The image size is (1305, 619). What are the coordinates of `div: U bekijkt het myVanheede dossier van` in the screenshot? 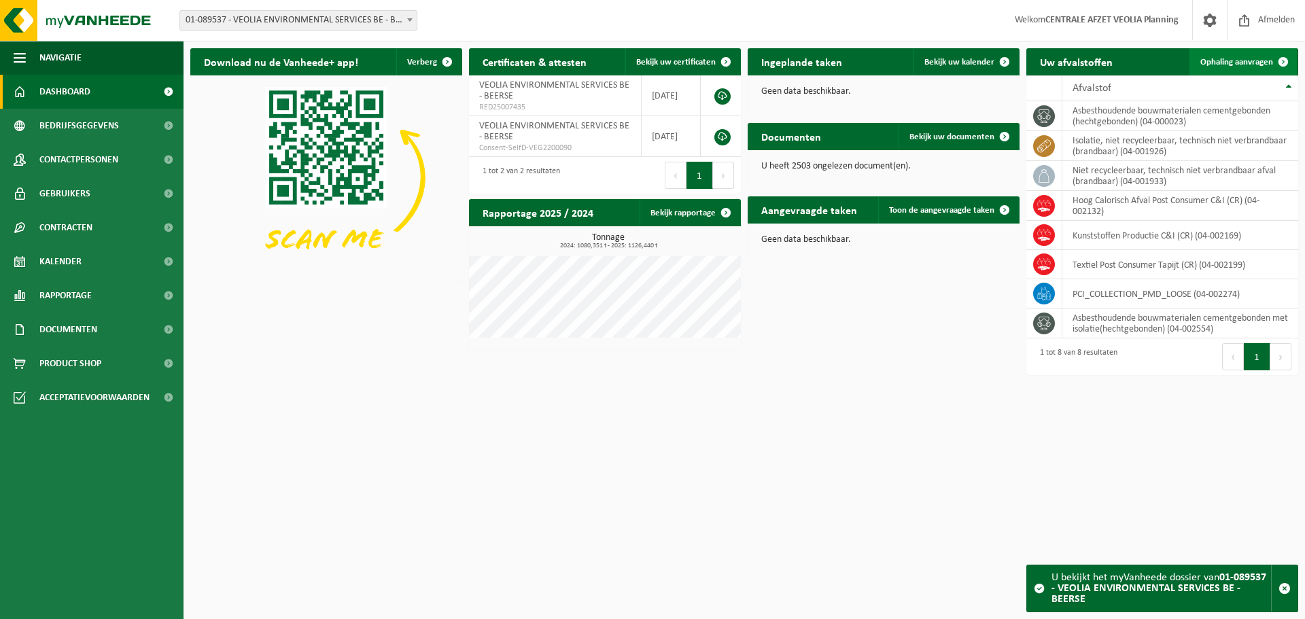 It's located at (1161, 588).